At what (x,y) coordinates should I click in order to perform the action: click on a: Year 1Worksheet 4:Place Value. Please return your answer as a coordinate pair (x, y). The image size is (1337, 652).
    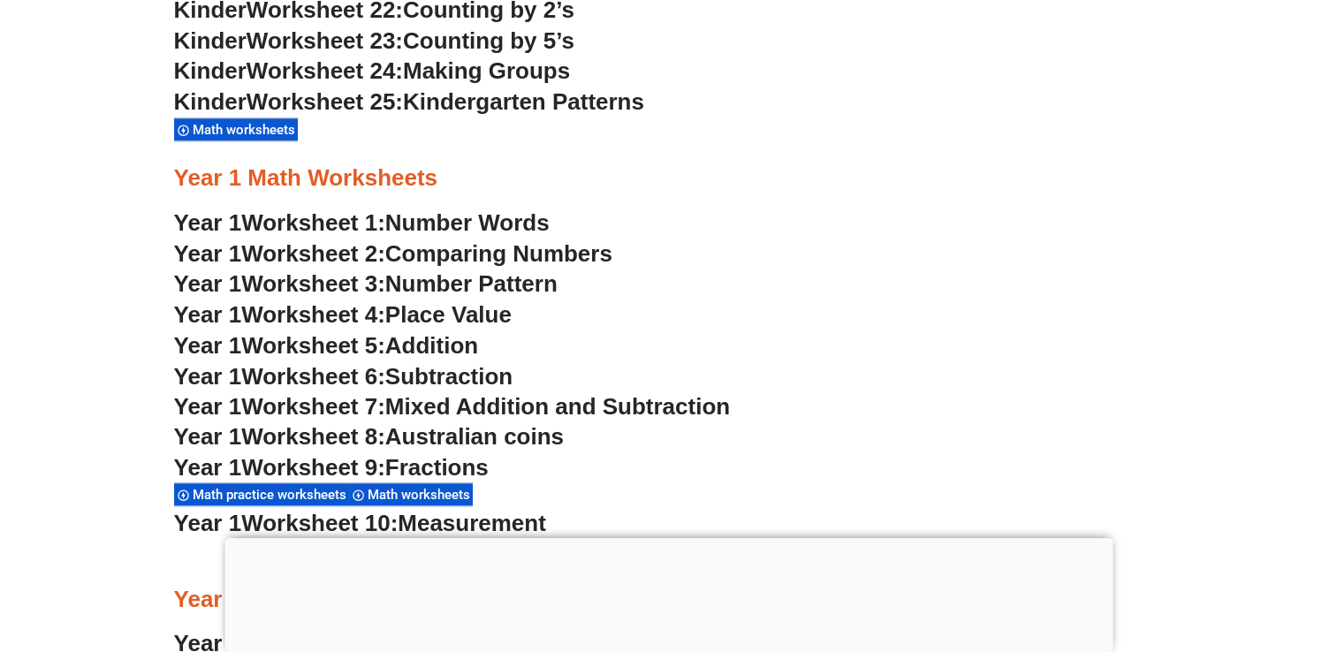
    Looking at the image, I should click on (343, 315).